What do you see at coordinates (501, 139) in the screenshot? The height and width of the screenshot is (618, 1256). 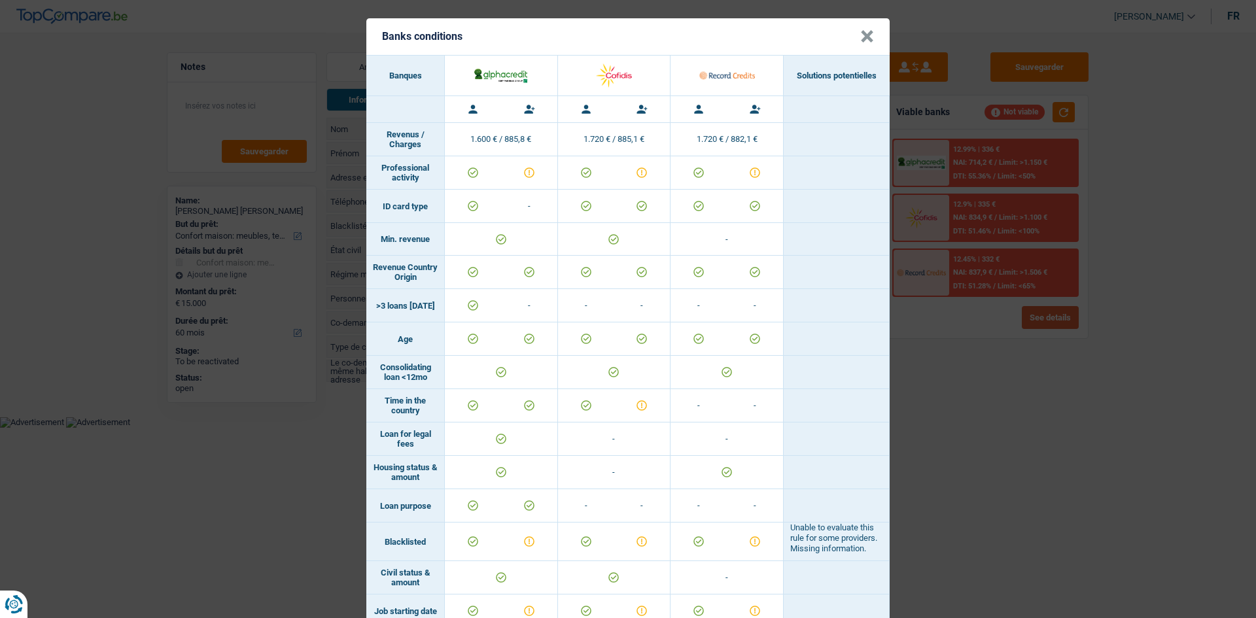 I see `td: 1.600 € / 885,8 €` at bounding box center [501, 139].